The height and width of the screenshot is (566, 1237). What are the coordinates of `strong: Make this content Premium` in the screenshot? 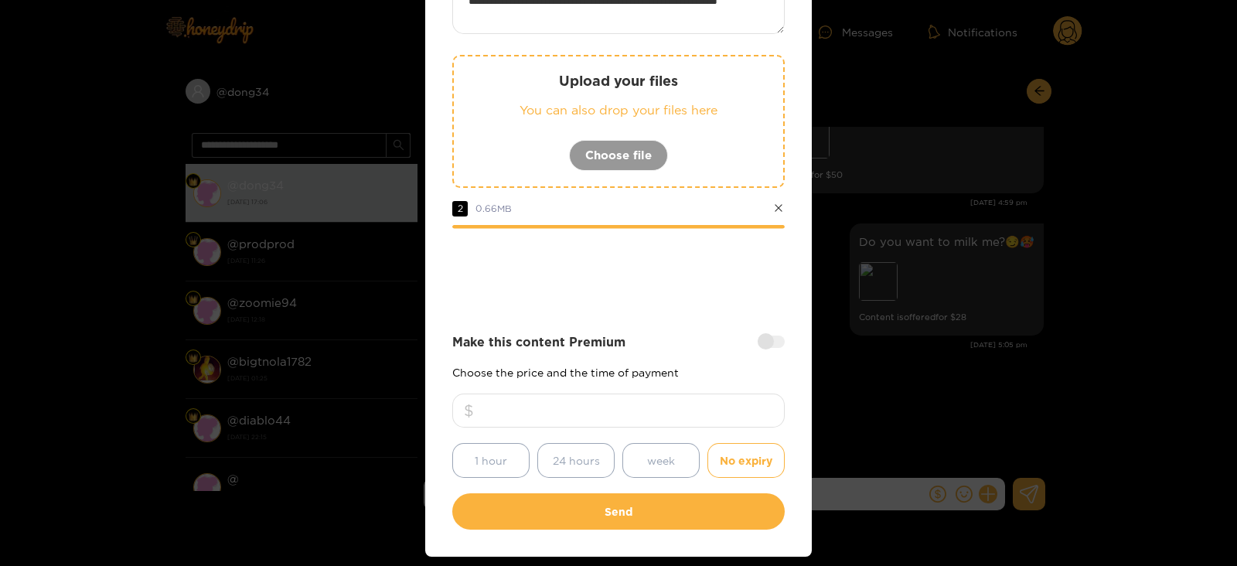 It's located at (539, 342).